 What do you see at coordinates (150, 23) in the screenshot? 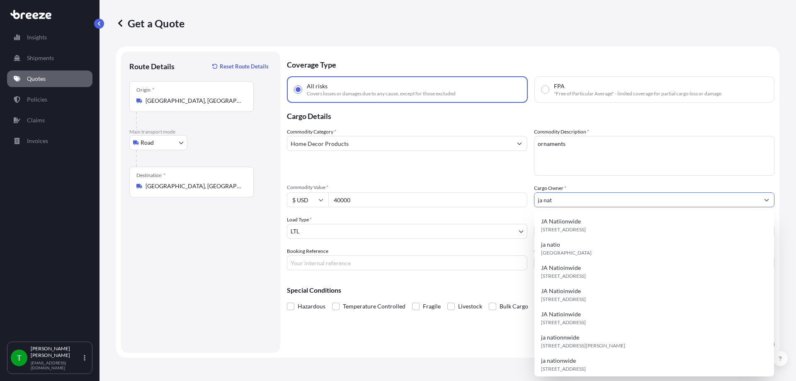
I see `p: Get a Quote` at bounding box center [150, 23].